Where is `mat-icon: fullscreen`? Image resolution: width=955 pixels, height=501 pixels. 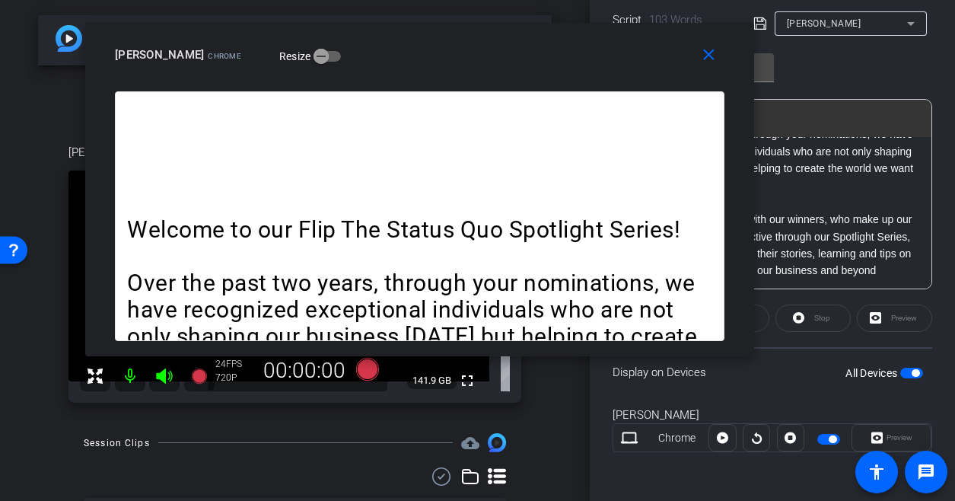
mat-icon: fullscreen is located at coordinates (467, 381).